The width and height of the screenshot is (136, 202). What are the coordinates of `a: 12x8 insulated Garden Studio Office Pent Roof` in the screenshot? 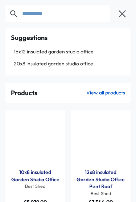 It's located at (101, 180).